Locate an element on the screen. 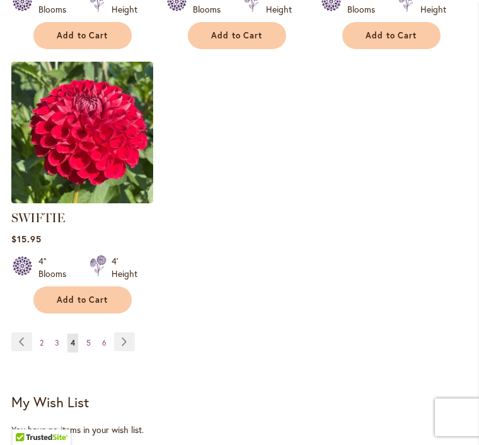  span: 5 is located at coordinates (88, 343).